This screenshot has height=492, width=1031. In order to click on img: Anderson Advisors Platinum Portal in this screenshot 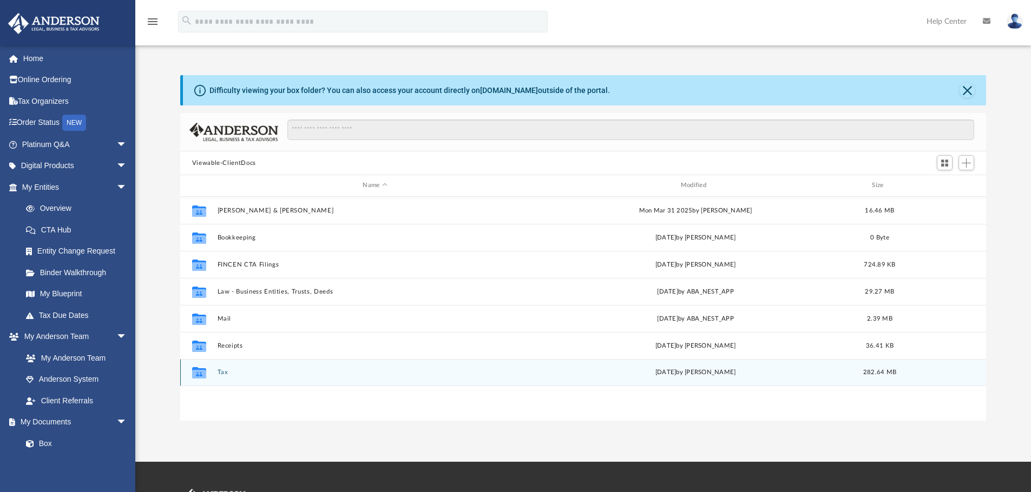, I will do `click(54, 23)`.